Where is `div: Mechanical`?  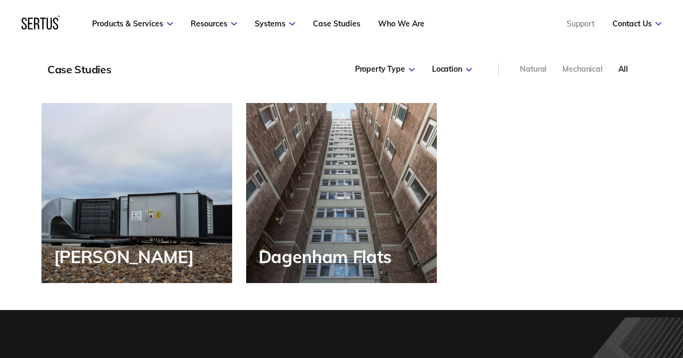 div: Mechanical is located at coordinates (583, 70).